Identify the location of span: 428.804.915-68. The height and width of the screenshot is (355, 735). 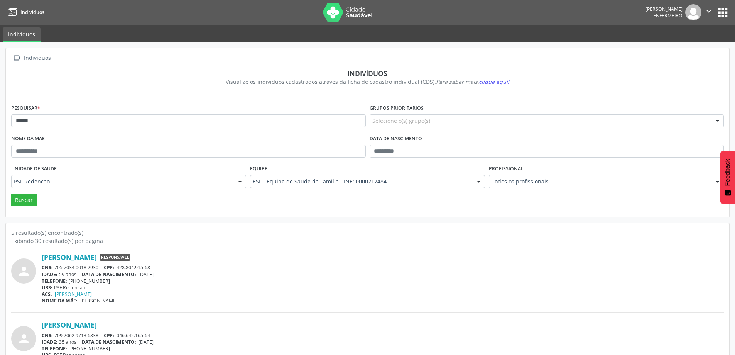
(133, 267).